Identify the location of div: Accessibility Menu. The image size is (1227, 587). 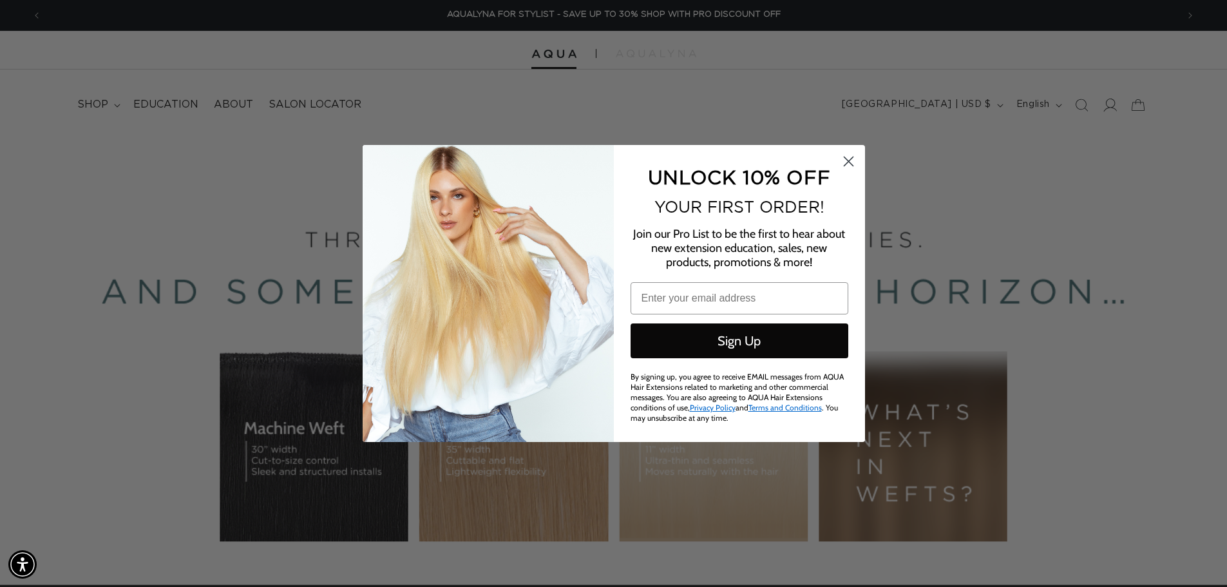
(23, 564).